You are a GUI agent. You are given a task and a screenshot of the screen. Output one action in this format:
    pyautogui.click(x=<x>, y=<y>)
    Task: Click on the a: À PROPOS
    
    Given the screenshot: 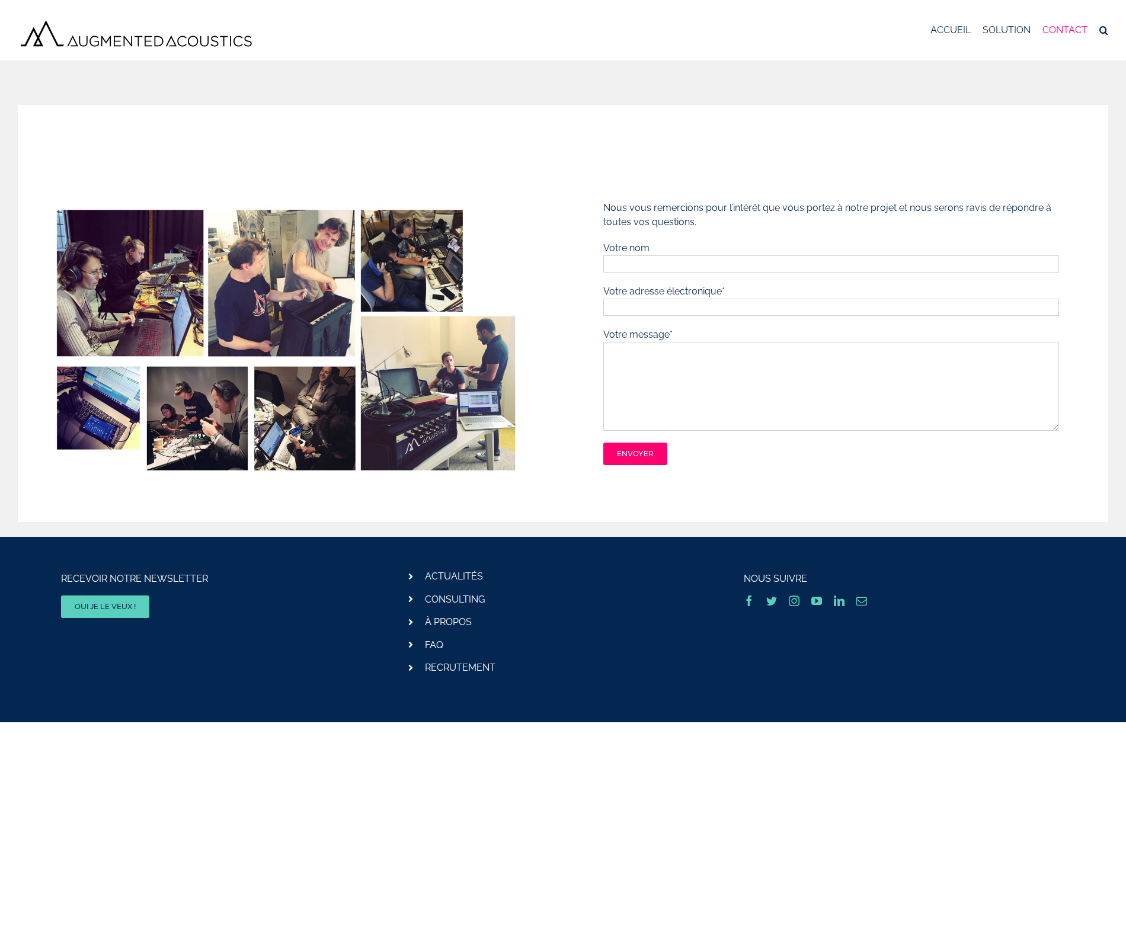 What is the action you would take?
    pyautogui.click(x=448, y=621)
    